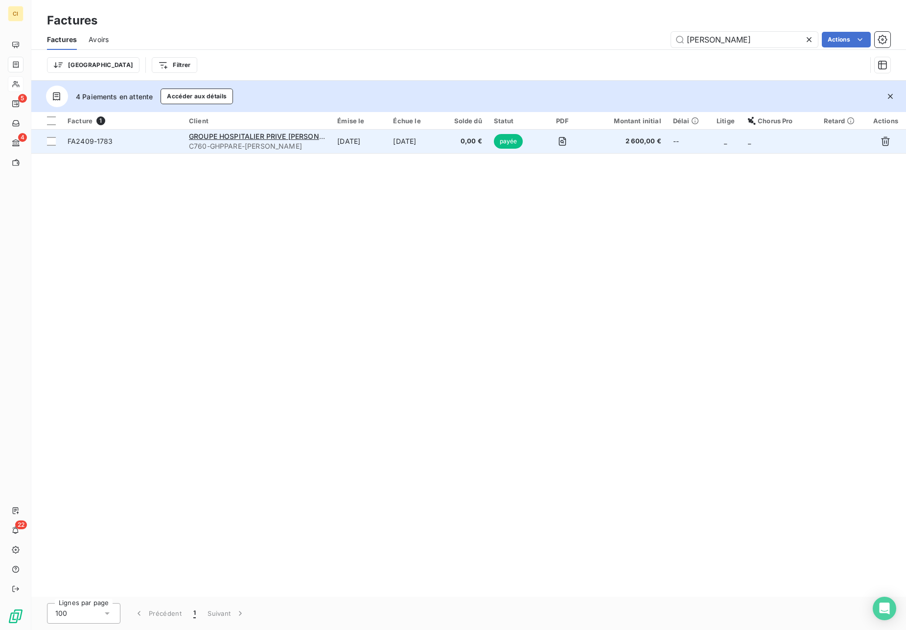 Image resolution: width=906 pixels, height=630 pixels. I want to click on button: Précédent, so click(158, 613).